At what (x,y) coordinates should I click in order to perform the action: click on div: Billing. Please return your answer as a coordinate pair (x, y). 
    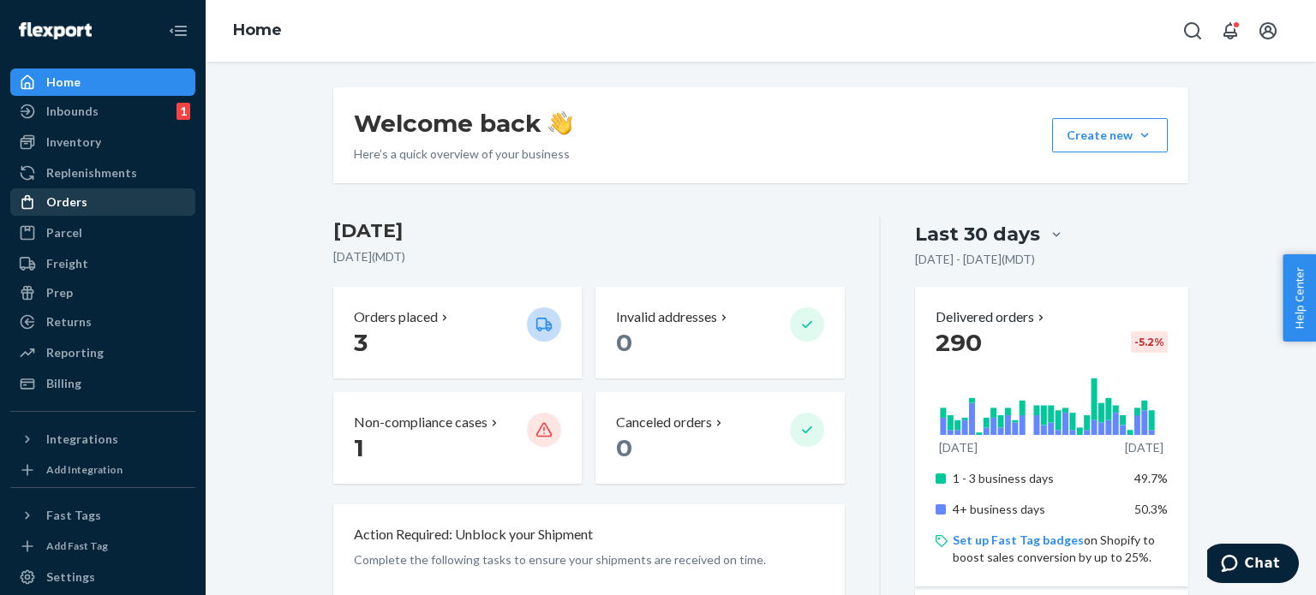
    Looking at the image, I should click on (63, 384).